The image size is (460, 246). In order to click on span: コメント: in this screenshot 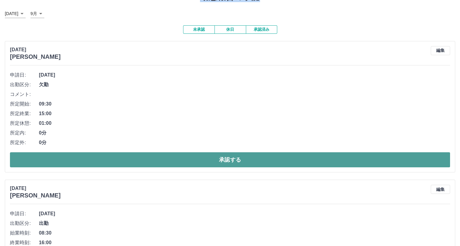, I will do `click(24, 94)`.